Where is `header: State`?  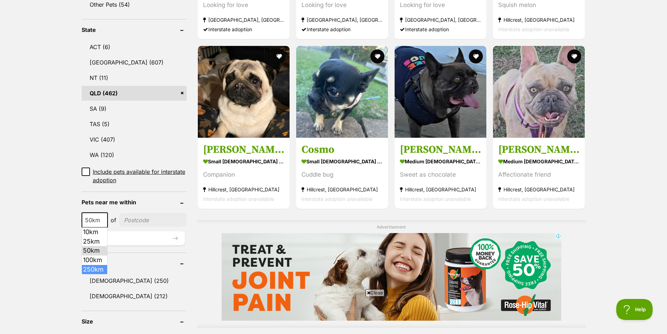 header: State is located at coordinates (134, 30).